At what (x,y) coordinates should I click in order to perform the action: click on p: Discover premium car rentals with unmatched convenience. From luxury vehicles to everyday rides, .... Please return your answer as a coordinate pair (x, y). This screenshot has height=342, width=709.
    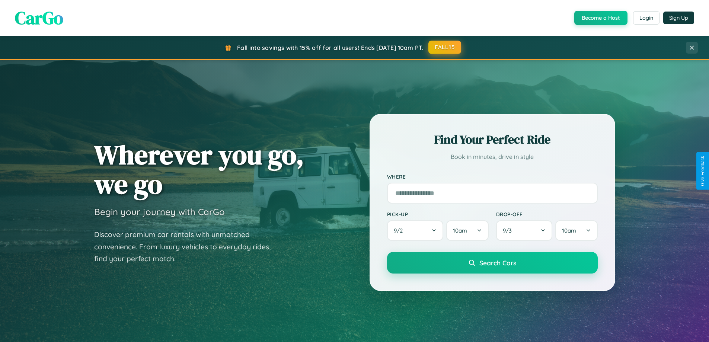
    Looking at the image, I should click on (187, 247).